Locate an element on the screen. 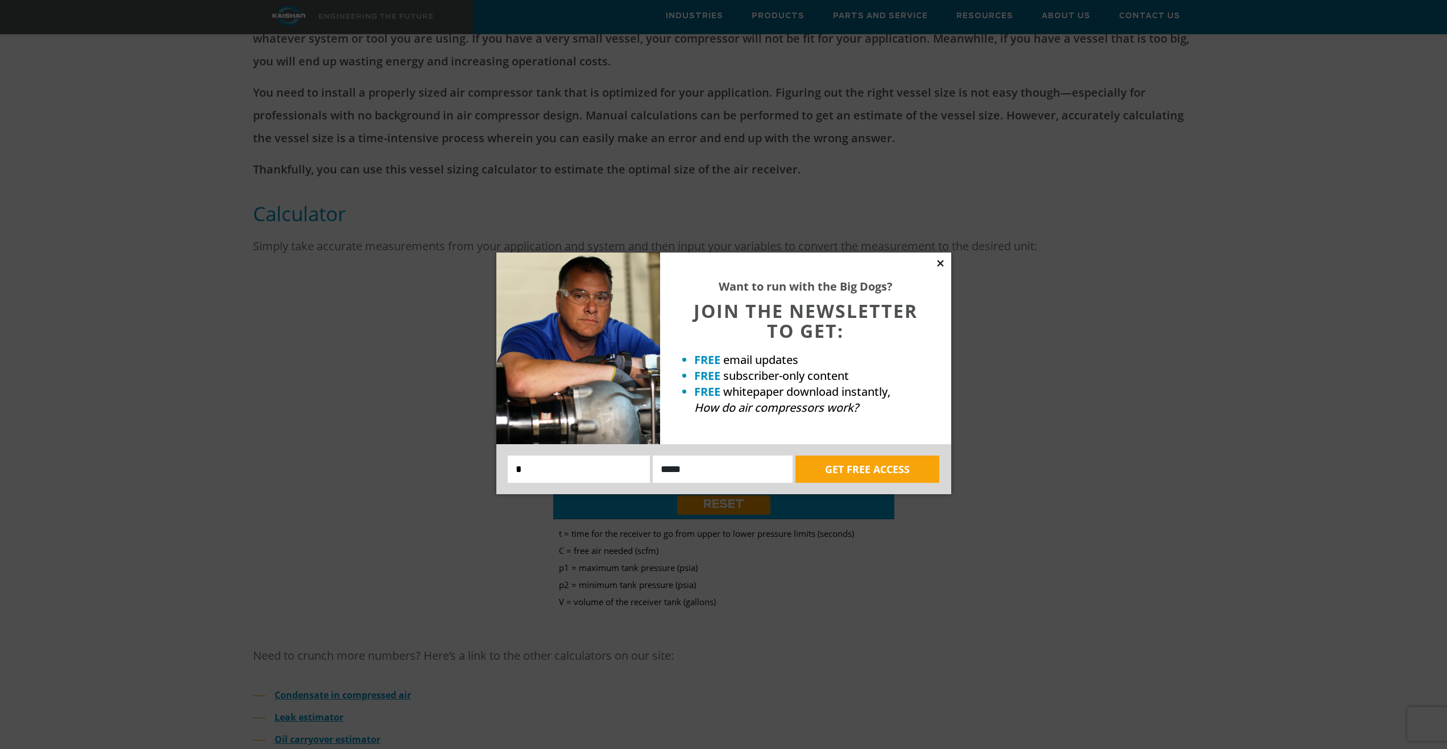  button: Close is located at coordinates (941, 263).